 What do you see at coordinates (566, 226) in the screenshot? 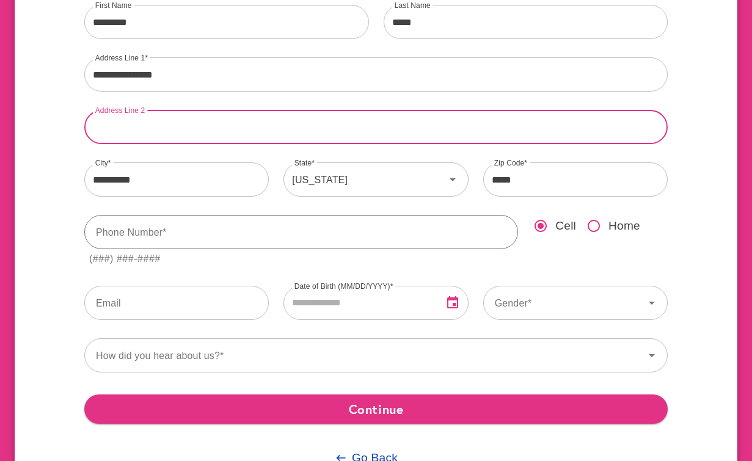
I see `span: Cell` at bounding box center [566, 226].